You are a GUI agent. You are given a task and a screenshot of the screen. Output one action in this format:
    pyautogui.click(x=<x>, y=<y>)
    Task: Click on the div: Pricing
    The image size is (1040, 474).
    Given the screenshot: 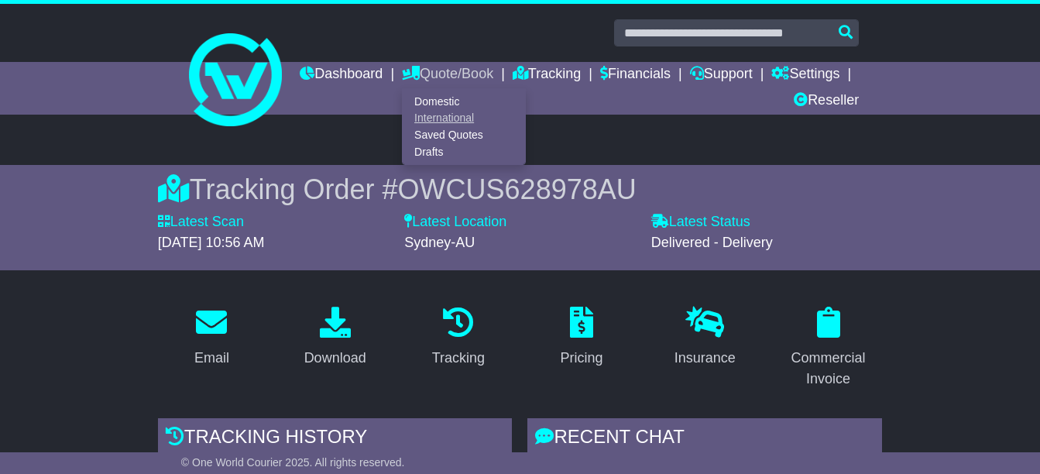 What is the action you would take?
    pyautogui.click(x=582, y=358)
    